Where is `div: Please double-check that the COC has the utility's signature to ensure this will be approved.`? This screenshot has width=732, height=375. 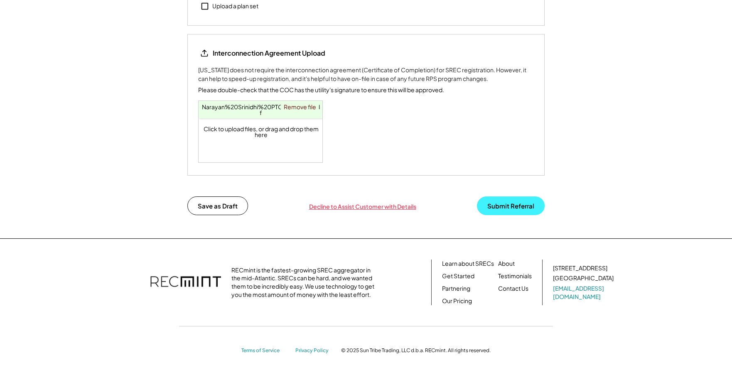
div: Please double-check that the COC has the utility's signature to ensure this will be approved. is located at coordinates (321, 90).